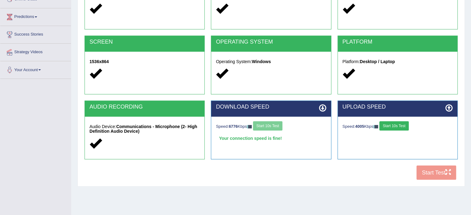 The image size is (471, 215). I want to click on strong: 4005, so click(359, 126).